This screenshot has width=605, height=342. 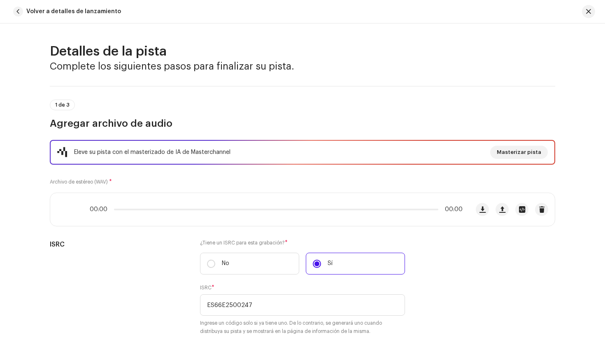 I want to click on h3: Complete los siguientes pasos para finalizar su pista., so click(x=303, y=66).